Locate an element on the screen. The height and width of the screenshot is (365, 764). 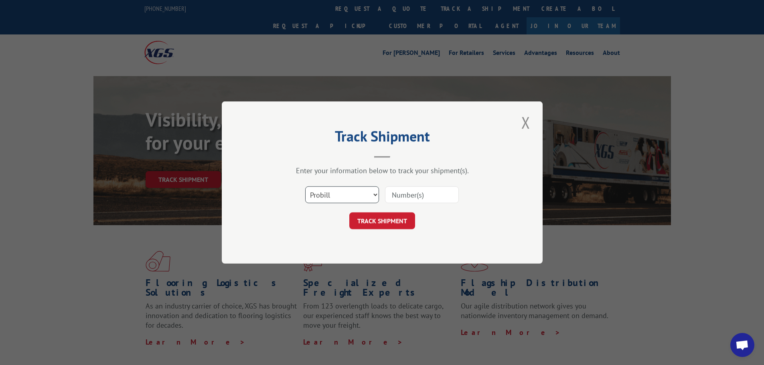
a: Open chat is located at coordinates (742, 345).